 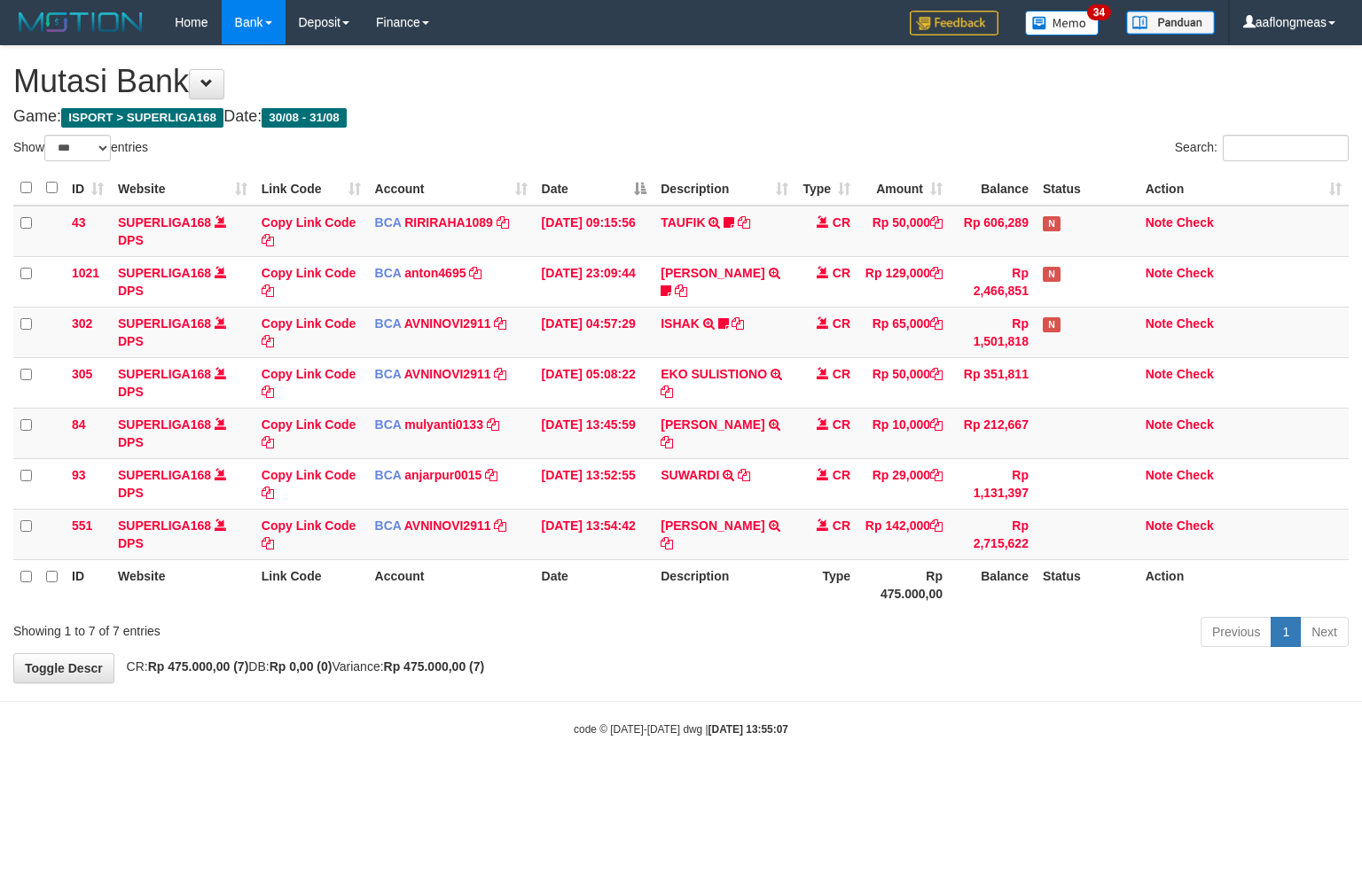 What do you see at coordinates (667, 443) in the screenshot?
I see `a: Copy MUH ABDUL RO to clipboard` at bounding box center [667, 443].